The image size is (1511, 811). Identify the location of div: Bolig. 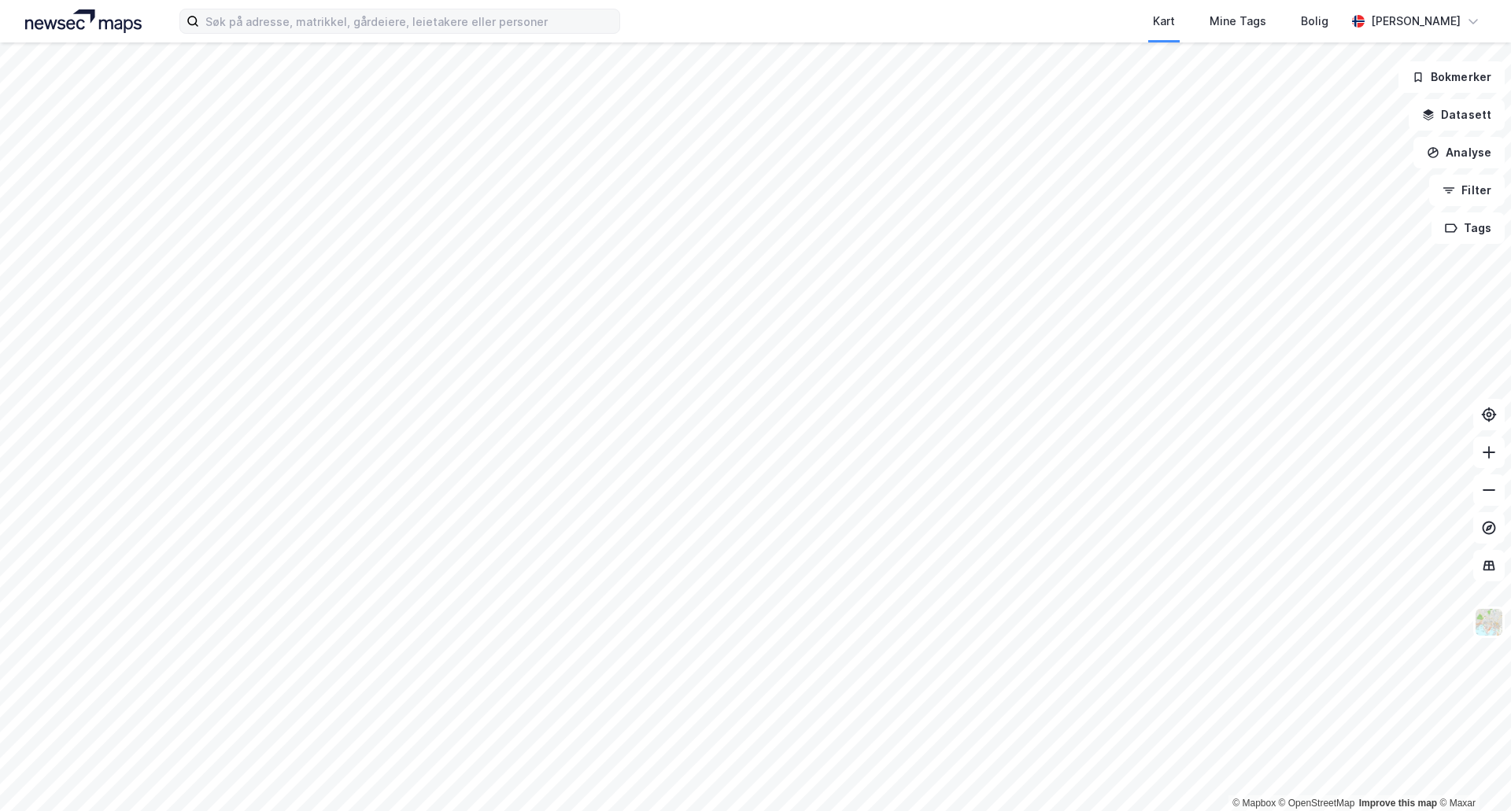
(1314, 21).